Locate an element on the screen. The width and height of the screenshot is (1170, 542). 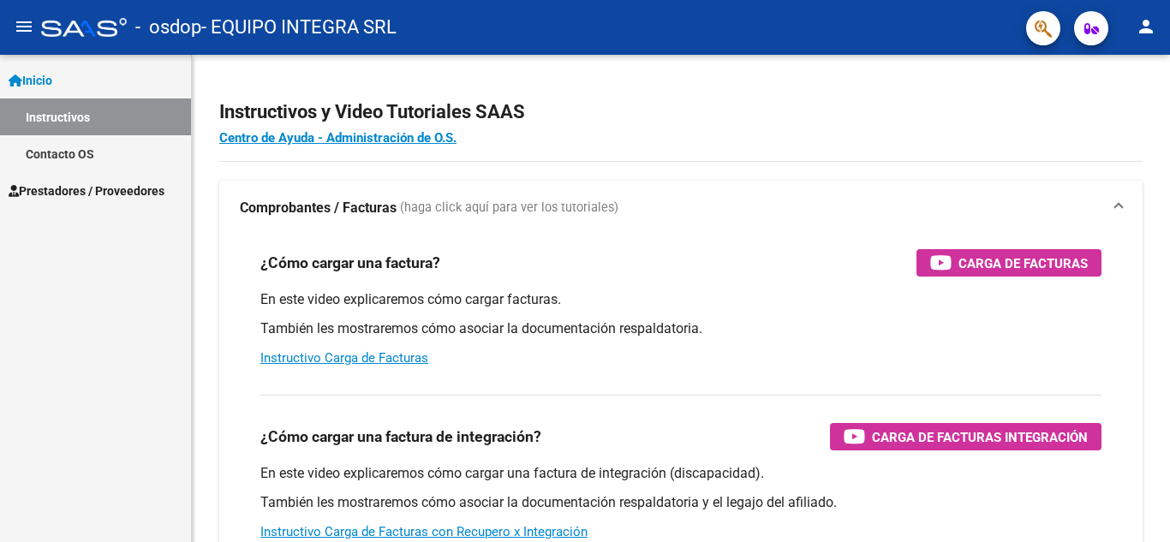
mat-icon: person is located at coordinates (1146, 27).